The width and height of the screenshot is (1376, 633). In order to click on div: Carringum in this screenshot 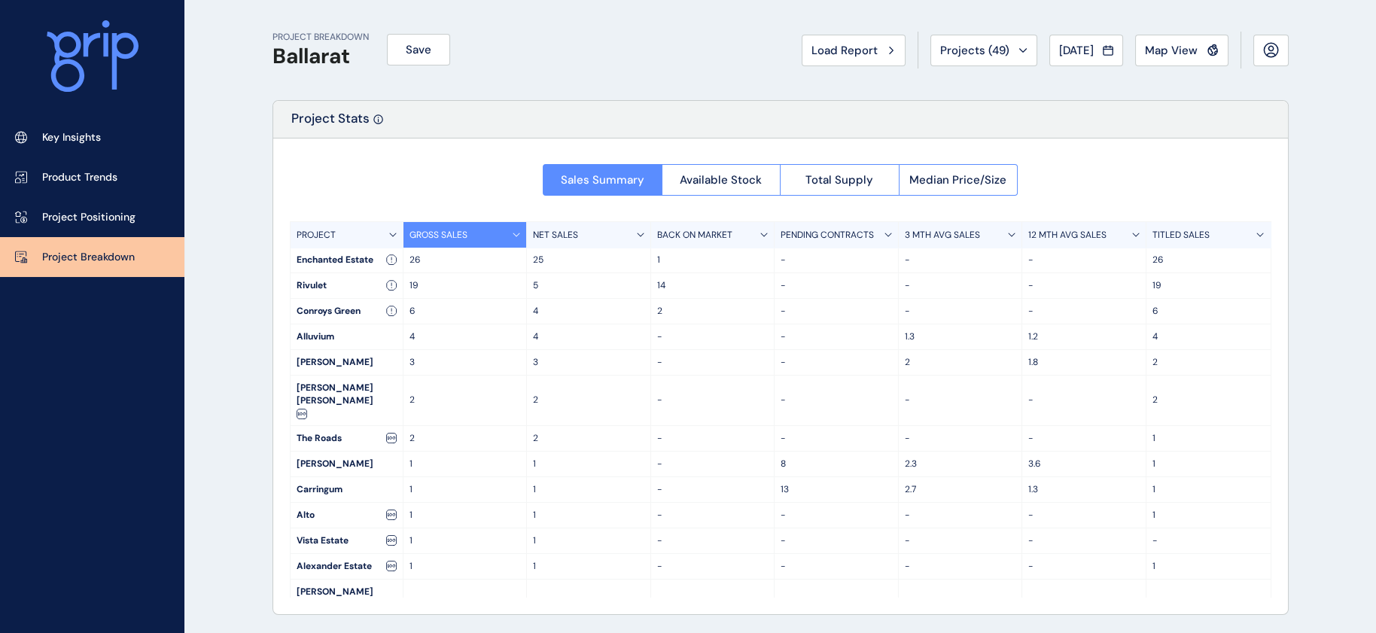, I will do `click(346, 489)`.